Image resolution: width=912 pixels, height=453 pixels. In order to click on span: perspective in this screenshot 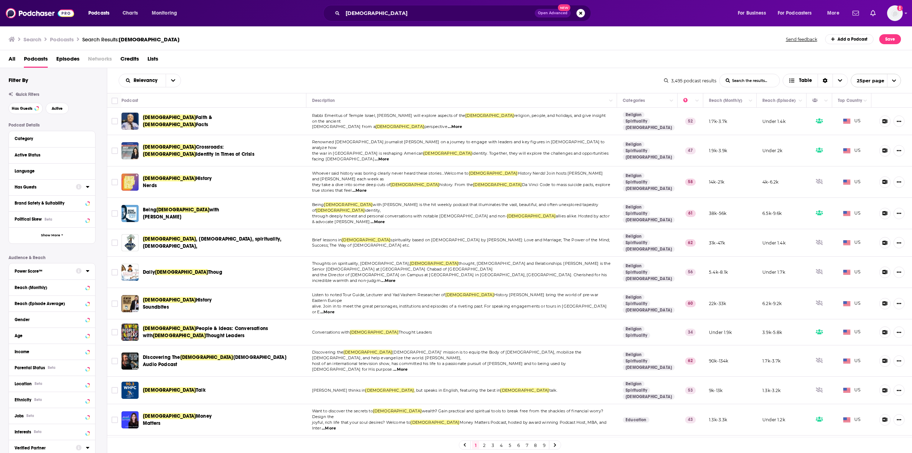, I will do `click(436, 126)`.